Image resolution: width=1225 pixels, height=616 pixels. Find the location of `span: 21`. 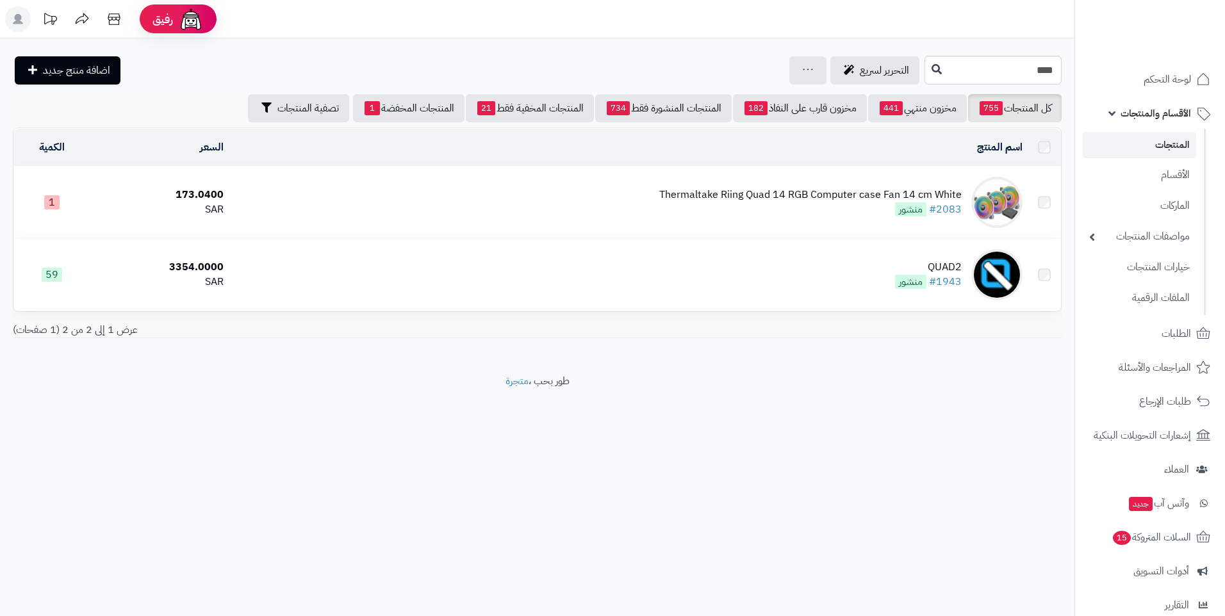

span: 21 is located at coordinates (486, 108).